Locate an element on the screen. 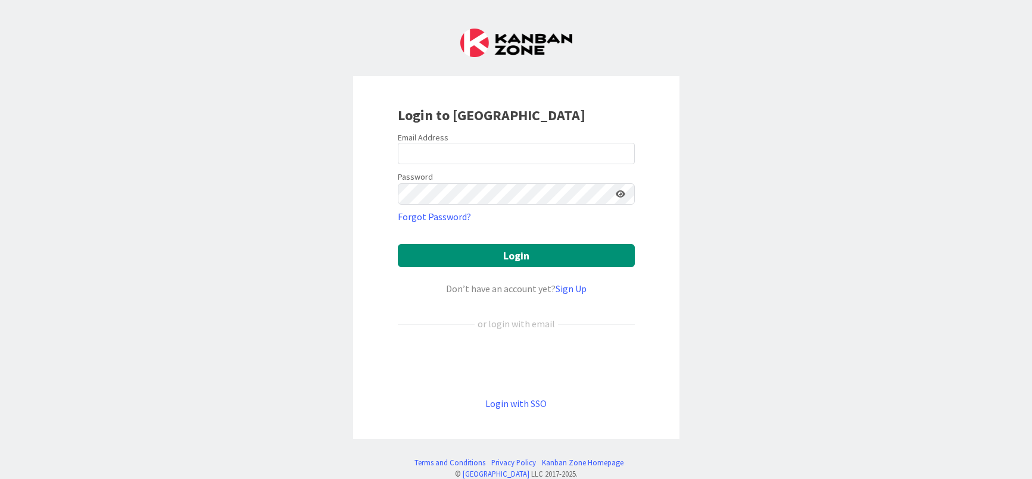 This screenshot has height=479, width=1032. a: Privacy Policy is located at coordinates (513, 463).